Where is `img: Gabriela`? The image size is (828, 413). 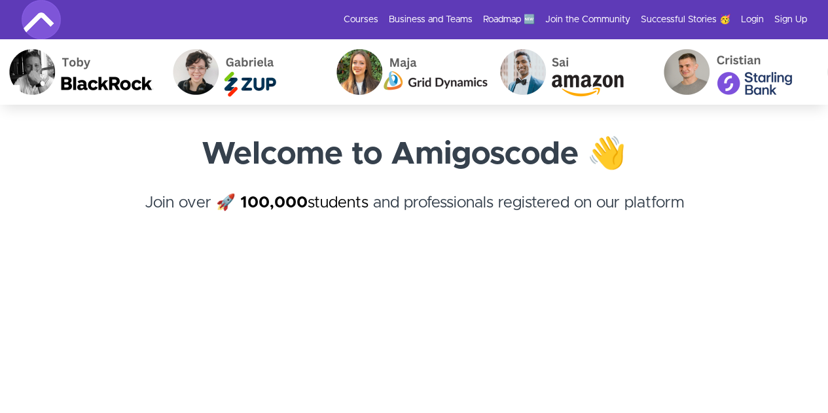
img: Gabriela is located at coordinates (244, 72).